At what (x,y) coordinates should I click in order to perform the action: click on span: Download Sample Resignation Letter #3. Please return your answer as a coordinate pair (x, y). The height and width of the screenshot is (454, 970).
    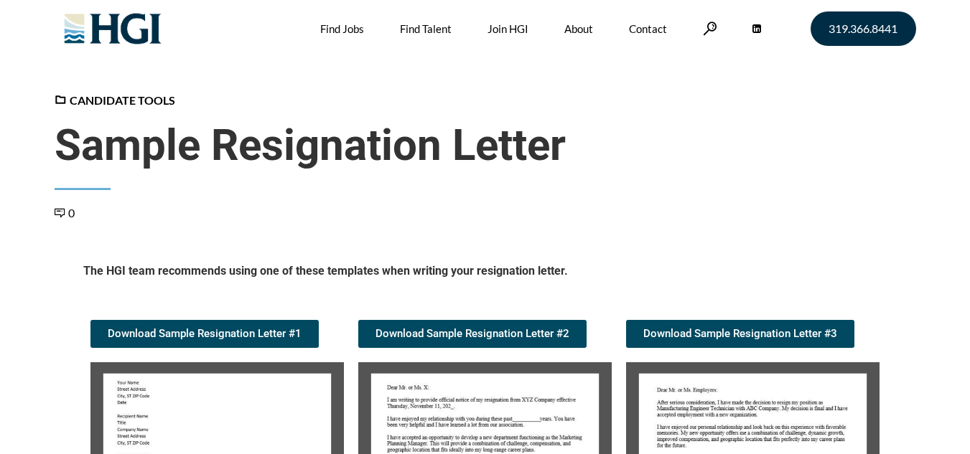
    Looking at the image, I should click on (740, 334).